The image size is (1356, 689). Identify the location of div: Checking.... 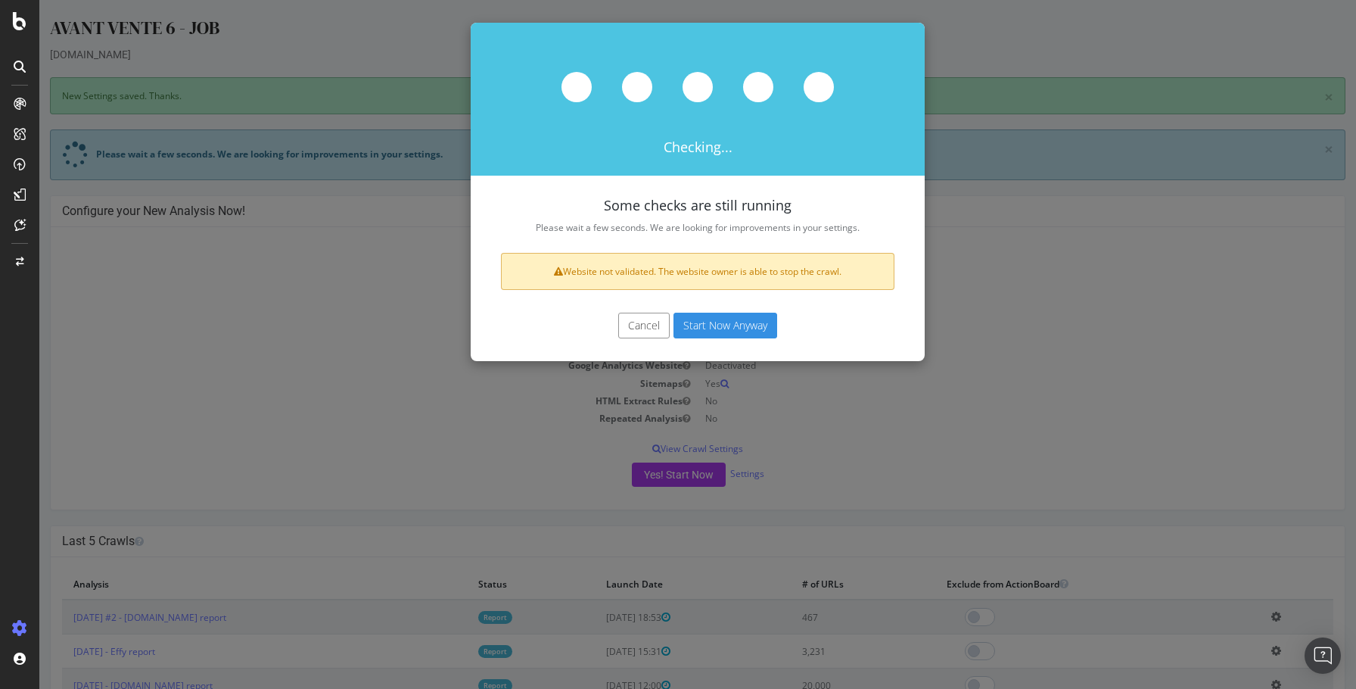
(658, 99).